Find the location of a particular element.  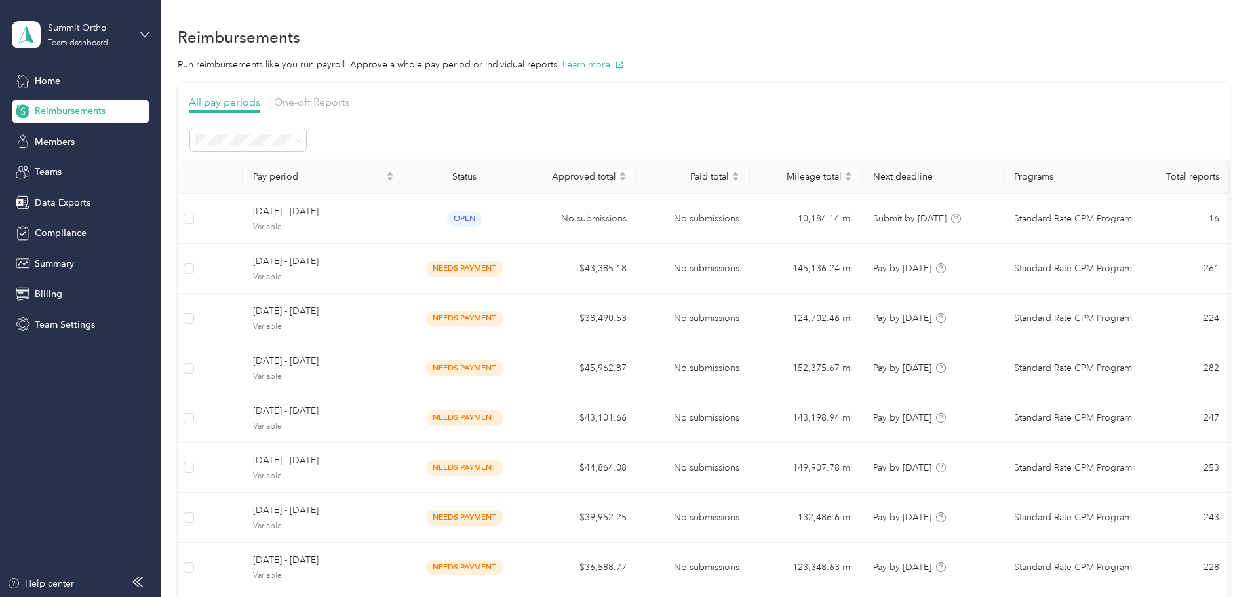

th: Paid total is located at coordinates (694, 176).